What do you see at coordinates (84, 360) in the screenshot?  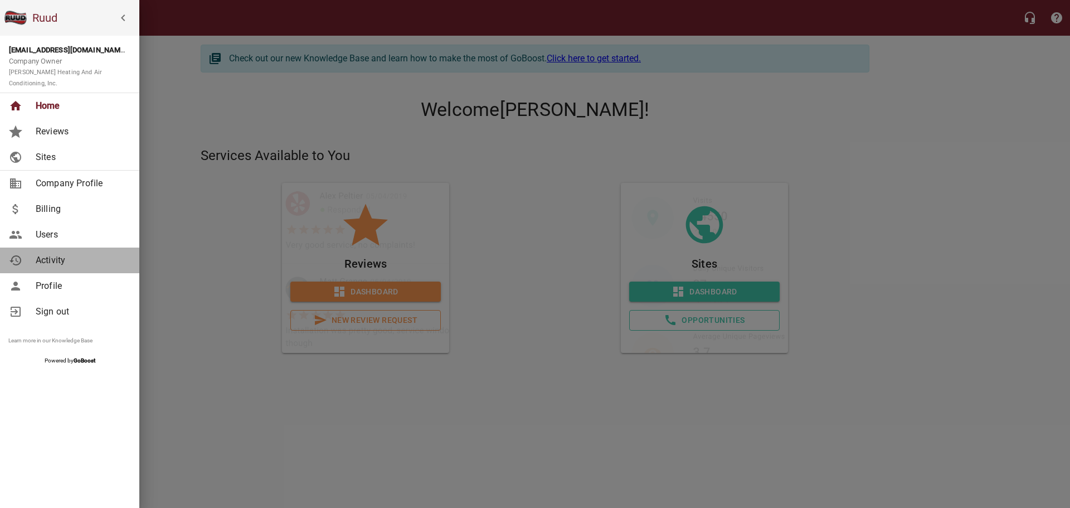 I see `strong: GoBoost` at bounding box center [84, 360].